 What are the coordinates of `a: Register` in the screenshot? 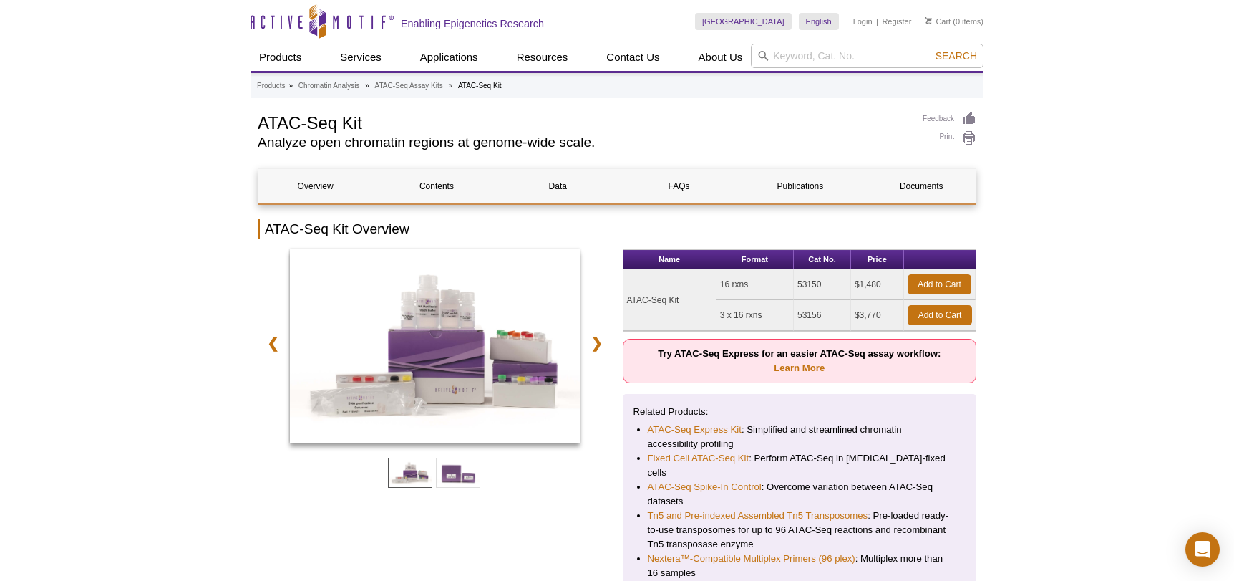 It's located at (896, 21).